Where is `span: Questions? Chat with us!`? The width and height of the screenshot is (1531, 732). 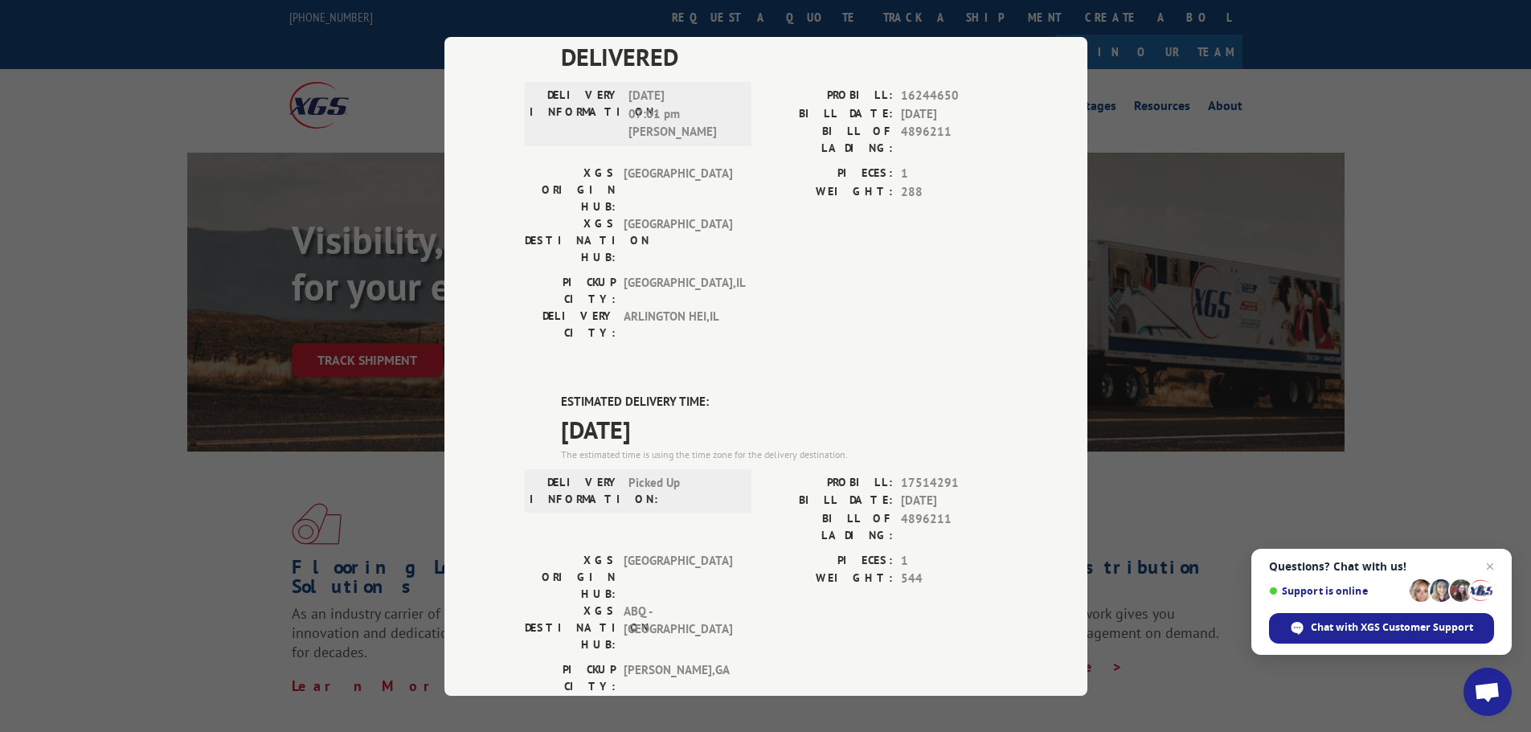 span: Questions? Chat with us! is located at coordinates (1382, 567).